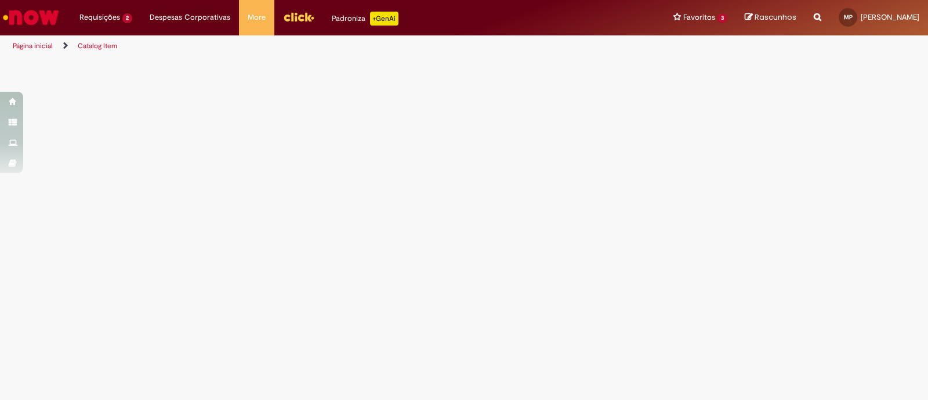 The width and height of the screenshot is (928, 400). Describe the element at coordinates (299, 17) in the screenshot. I see `img: click_logo_yellow_360x200.png` at that location.